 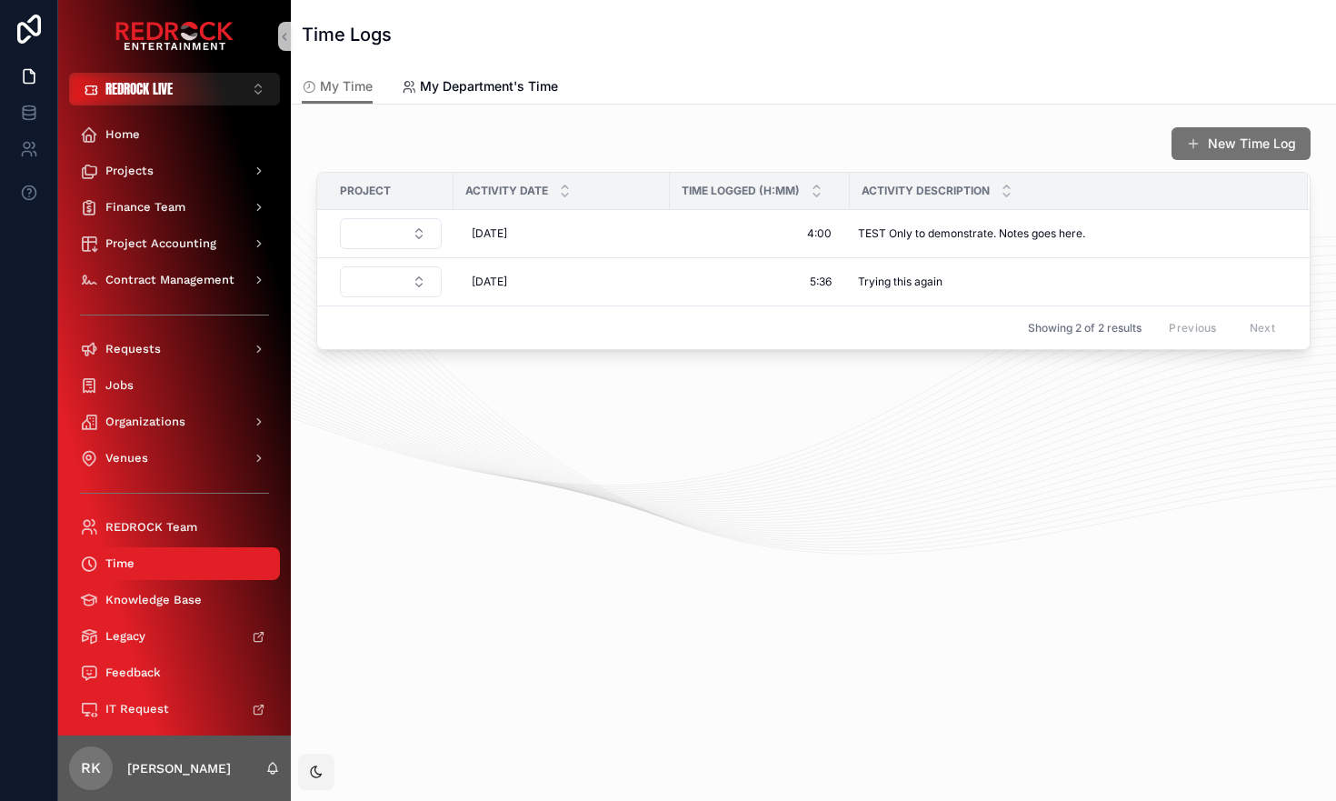 What do you see at coordinates (506, 191) in the screenshot?
I see `span: Activity Date` at bounding box center [506, 191].